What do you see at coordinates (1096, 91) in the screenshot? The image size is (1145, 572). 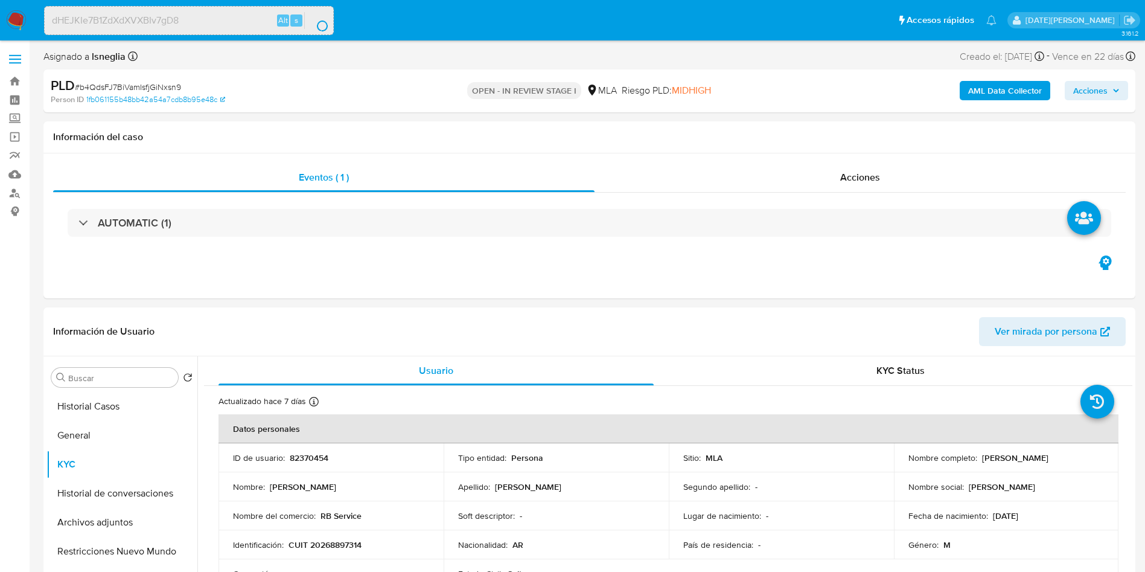 I see `button: Acciones` at bounding box center [1096, 91].